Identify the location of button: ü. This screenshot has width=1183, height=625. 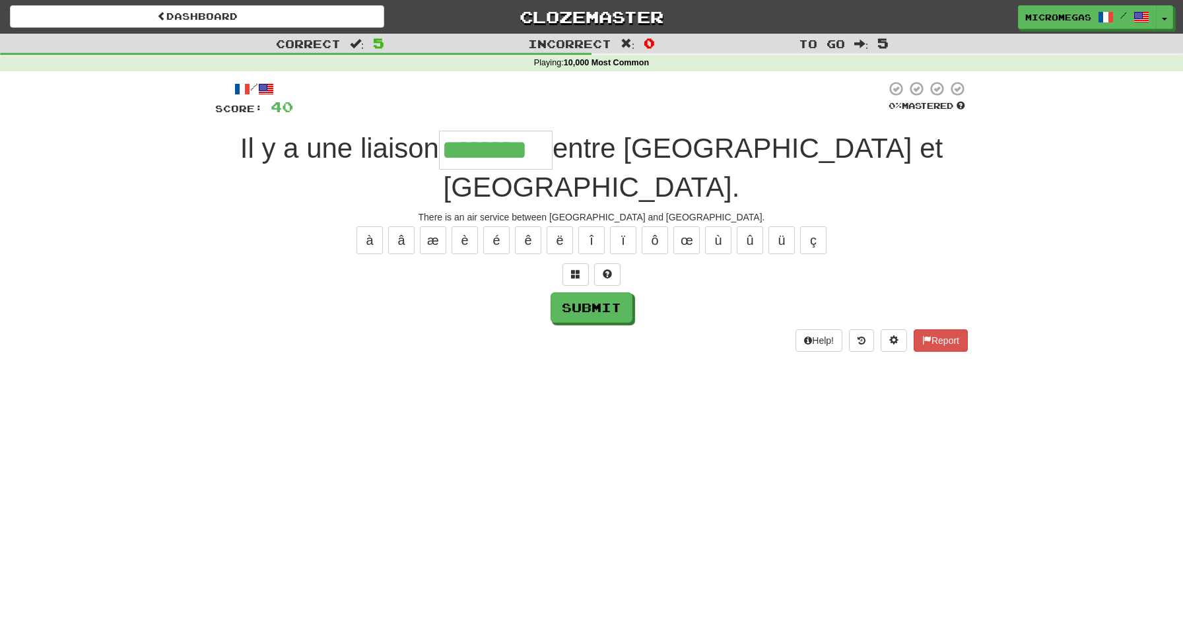
(782, 240).